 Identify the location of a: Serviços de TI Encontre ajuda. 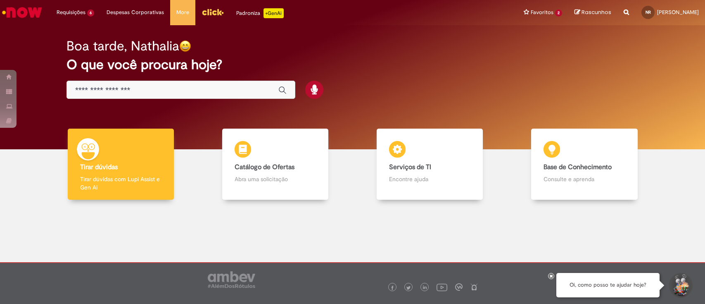
(430, 164).